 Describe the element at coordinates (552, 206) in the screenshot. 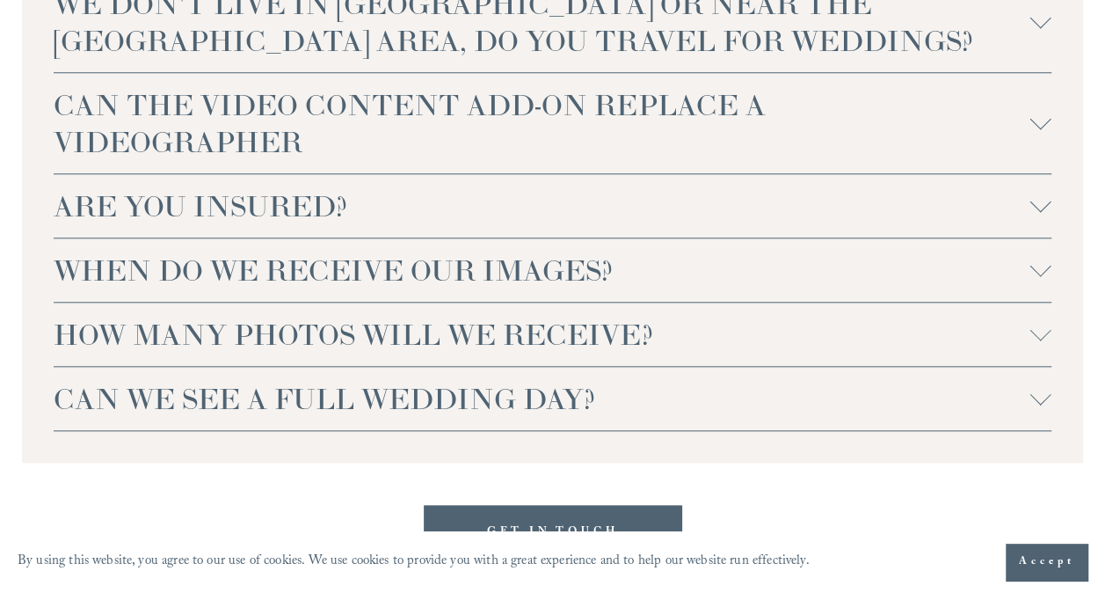

I see `button: ARE YOU INSURED?` at that location.